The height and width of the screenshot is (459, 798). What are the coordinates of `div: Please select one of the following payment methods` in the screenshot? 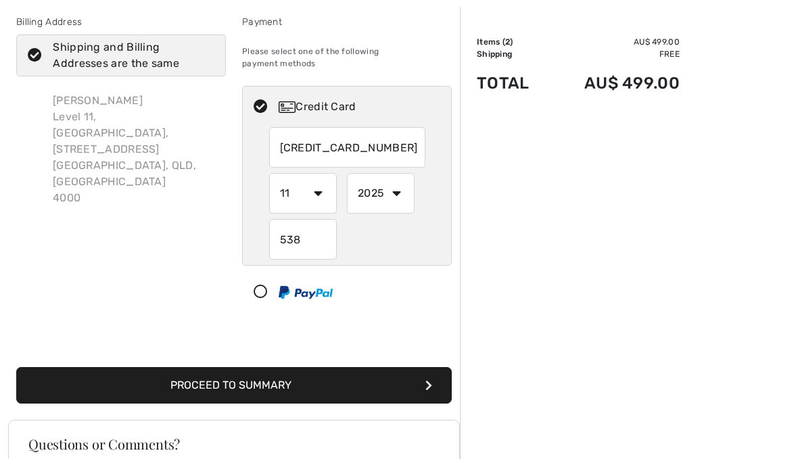 It's located at (347, 57).